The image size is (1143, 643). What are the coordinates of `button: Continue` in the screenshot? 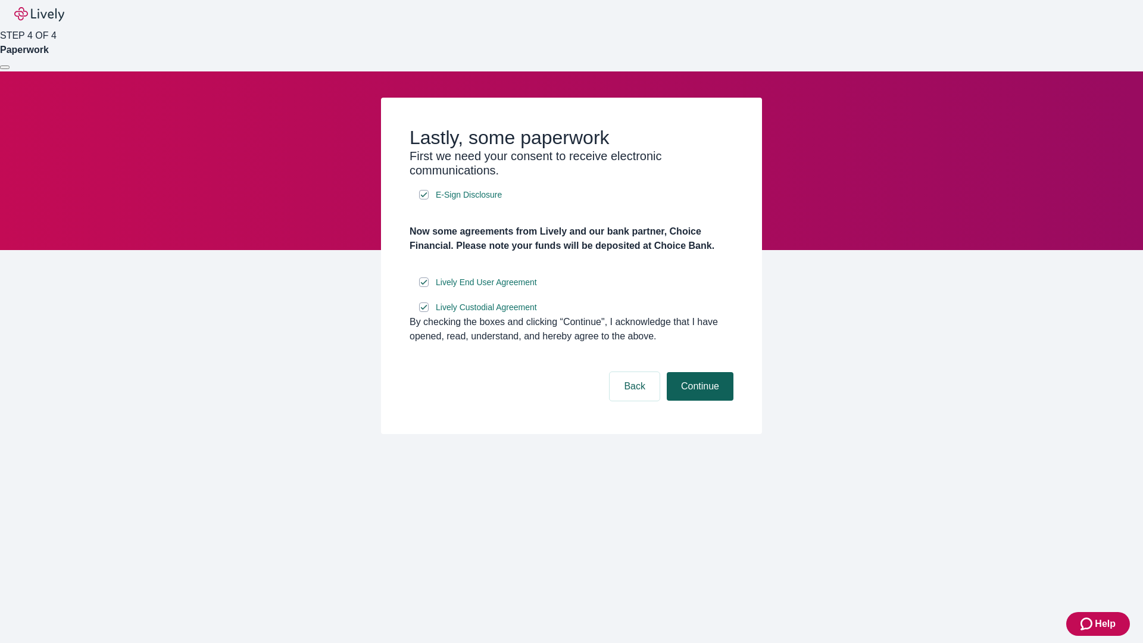 It's located at (700, 386).